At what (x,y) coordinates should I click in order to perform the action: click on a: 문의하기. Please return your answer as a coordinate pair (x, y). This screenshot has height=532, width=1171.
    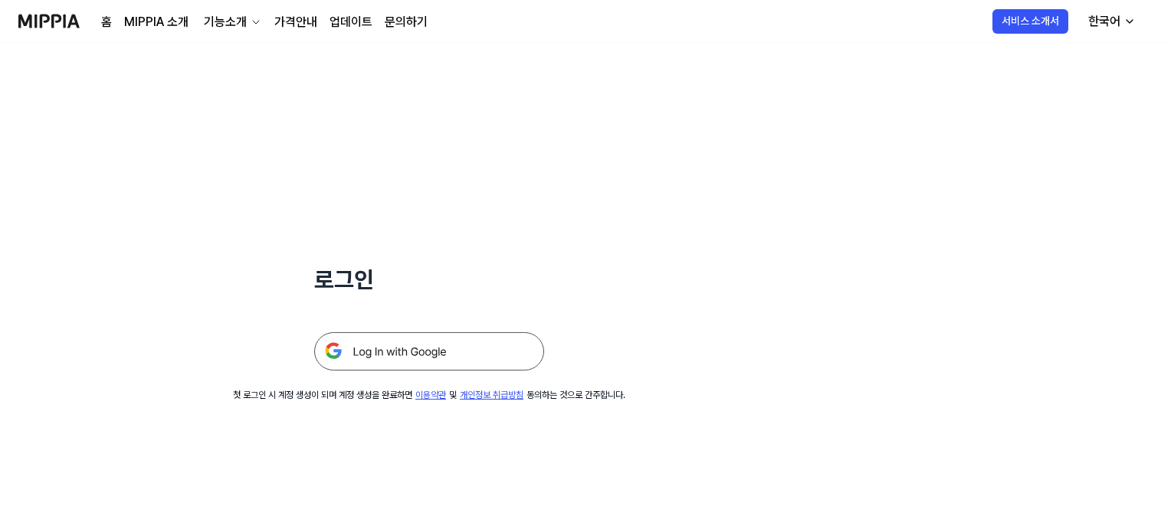
    Looking at the image, I should click on (406, 22).